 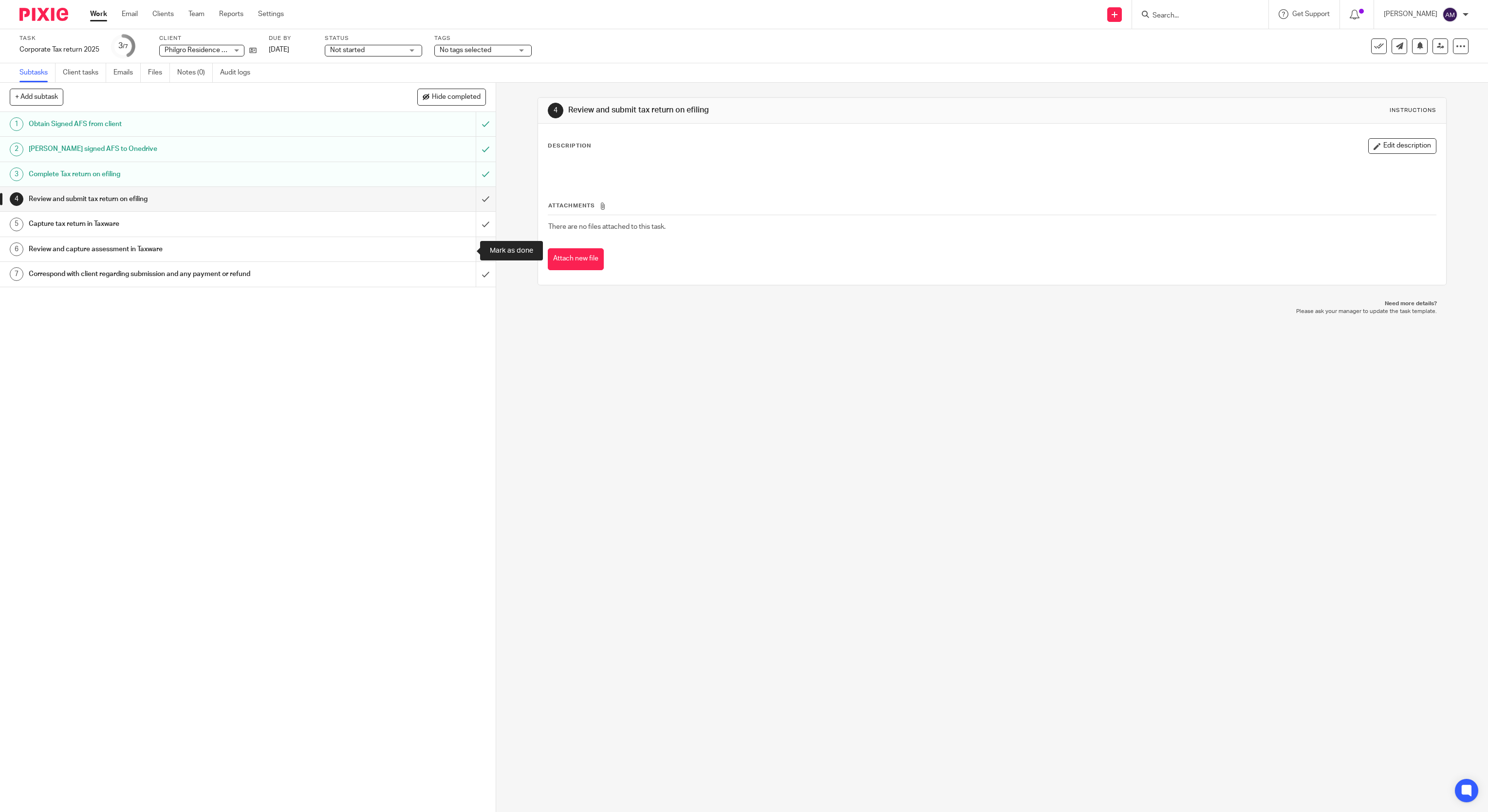 I want to click on a: Work, so click(x=98, y=14).